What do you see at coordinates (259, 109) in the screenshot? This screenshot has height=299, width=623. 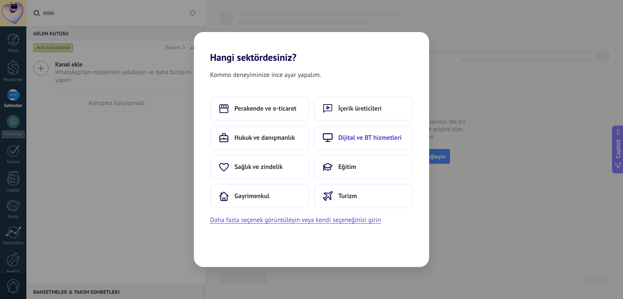 I see `button: Perakende ve e-ticaret` at bounding box center [259, 109].